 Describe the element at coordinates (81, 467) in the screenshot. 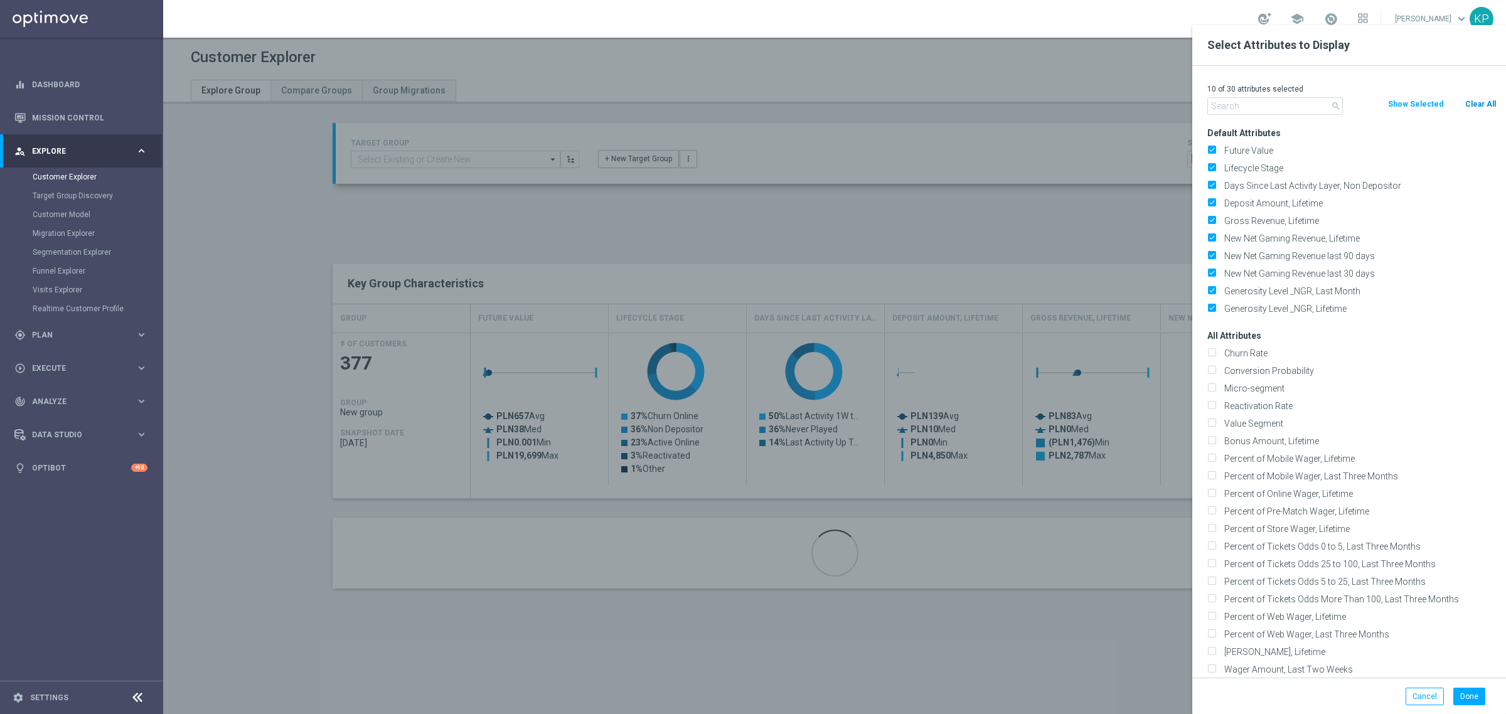

I see `div: Optibot` at that location.